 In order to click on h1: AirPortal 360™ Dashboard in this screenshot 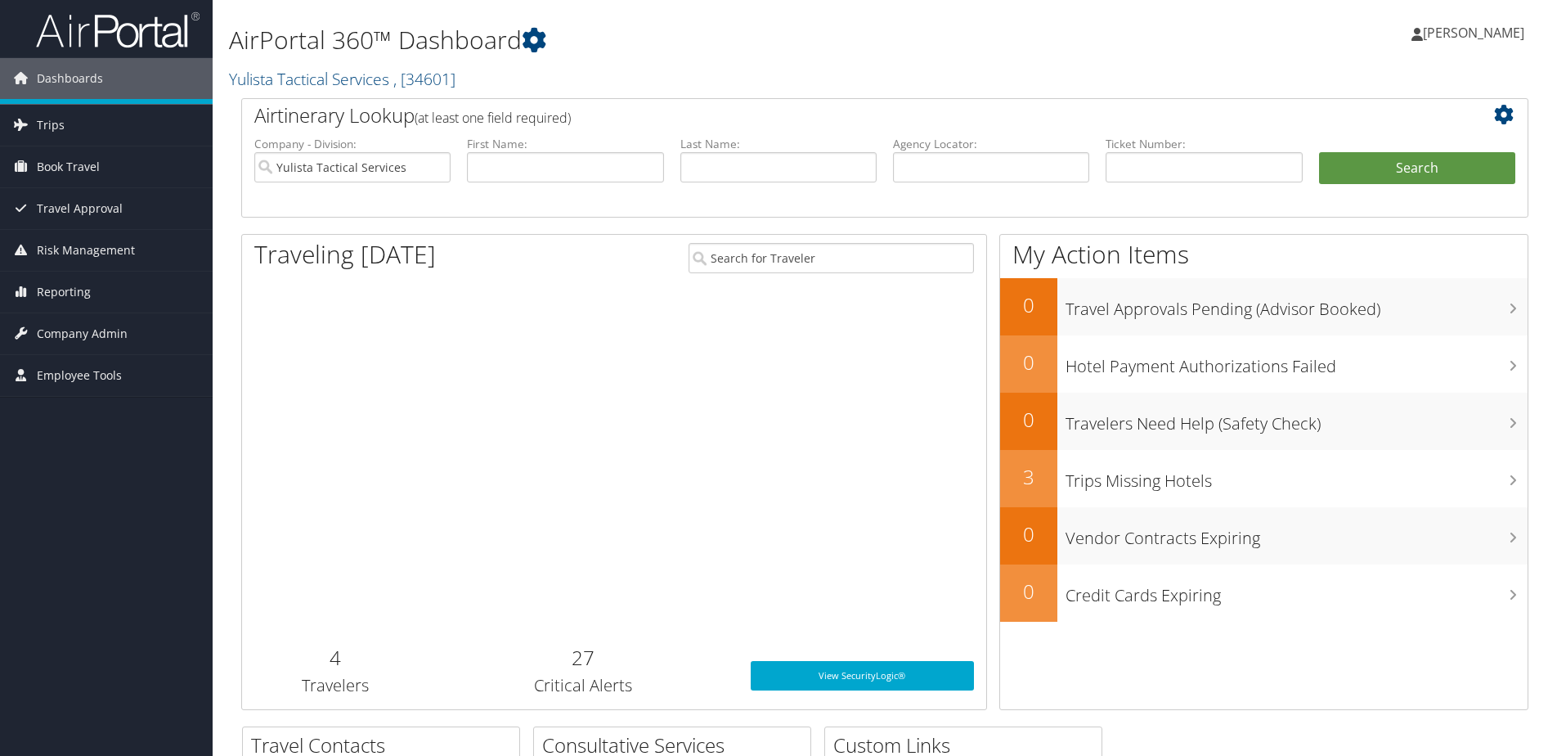, I will do `click(666, 40)`.